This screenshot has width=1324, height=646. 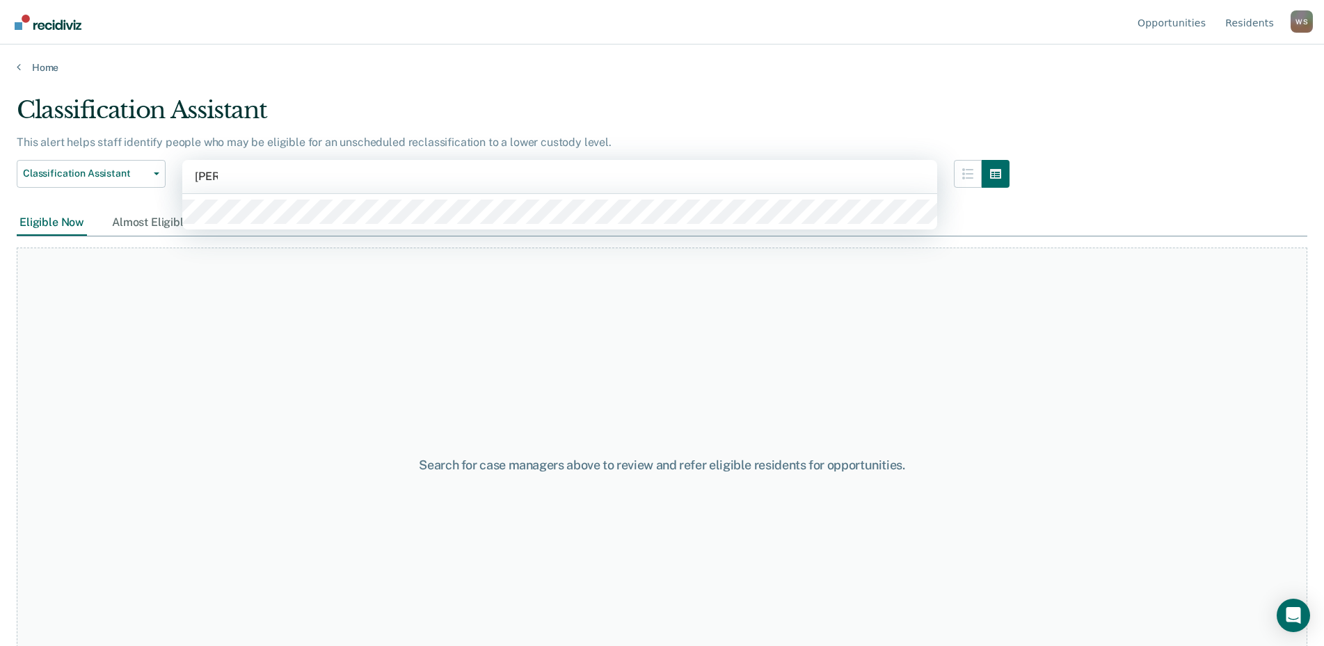 I want to click on button: Classification Assistant, so click(x=91, y=174).